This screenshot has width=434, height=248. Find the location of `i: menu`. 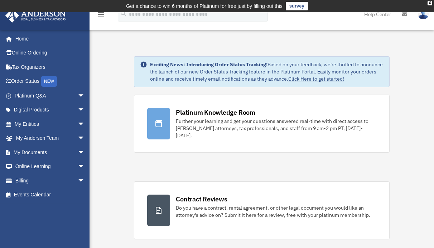

i: menu is located at coordinates (101, 14).